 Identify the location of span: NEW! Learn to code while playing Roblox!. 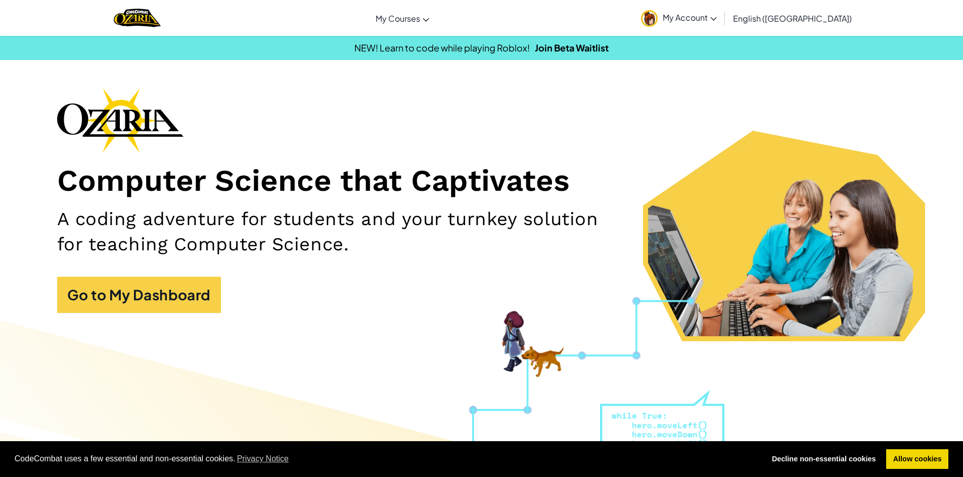
(442, 47).